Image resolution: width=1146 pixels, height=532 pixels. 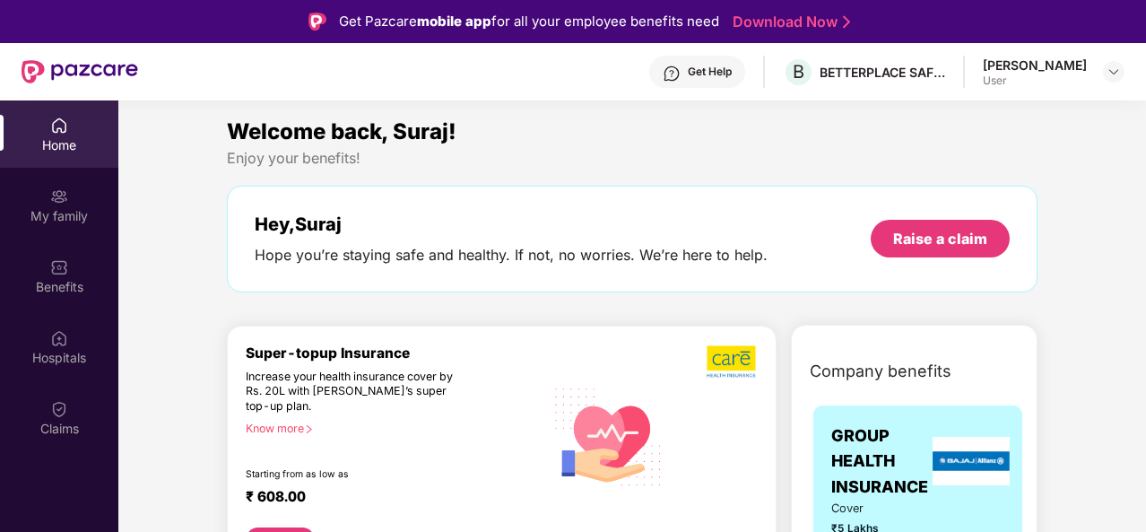 What do you see at coordinates (59, 409) in the screenshot?
I see `img: svg+xml;base64,PHN2ZyBpZD0iQ2xhaW0iIHhtbG5zPSJodHRwOi8vd3d3LnczLm9yZy8yMDAwL3N2ZyIgd2lkdGg9IjIwIi...` at bounding box center [59, 409].